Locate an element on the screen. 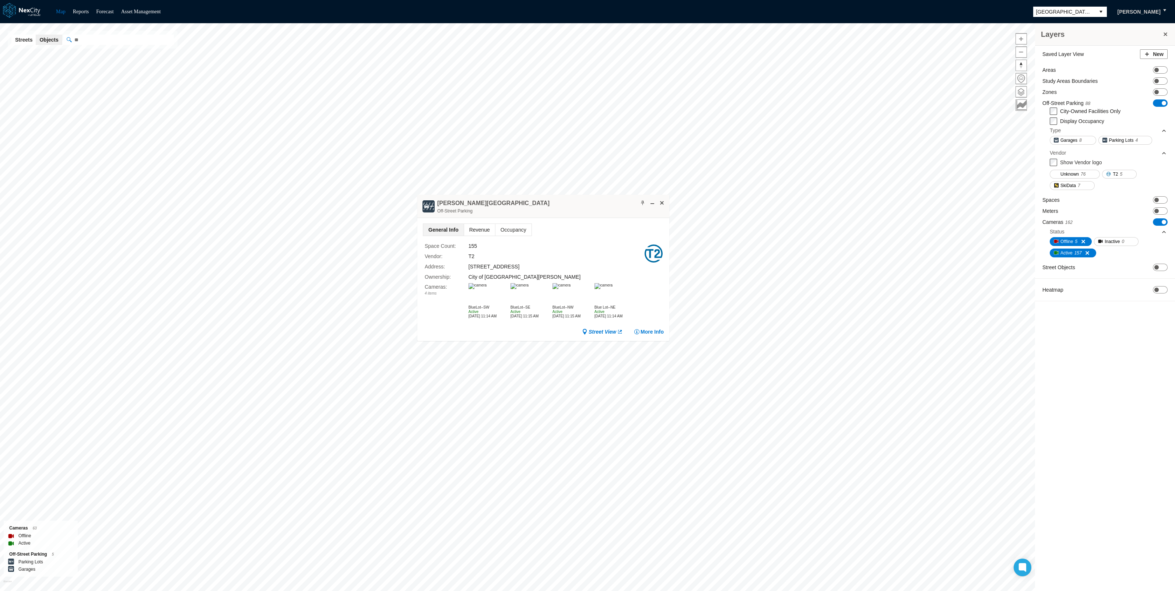 This screenshot has width=1175, height=591. div: Blue Lot--NE is located at coordinates (613, 308).